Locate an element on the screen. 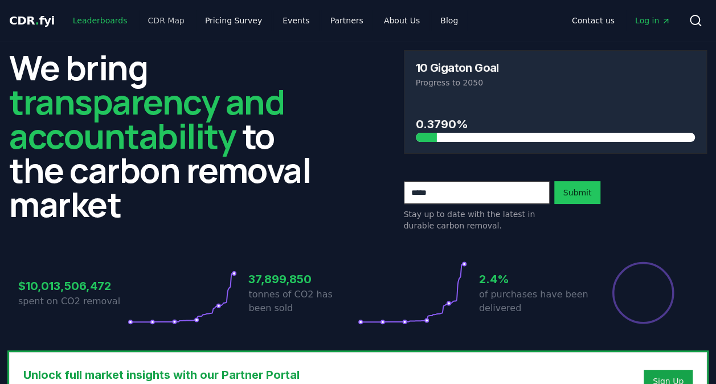 The width and height of the screenshot is (716, 384). h3: 2.4% is located at coordinates (533, 279).